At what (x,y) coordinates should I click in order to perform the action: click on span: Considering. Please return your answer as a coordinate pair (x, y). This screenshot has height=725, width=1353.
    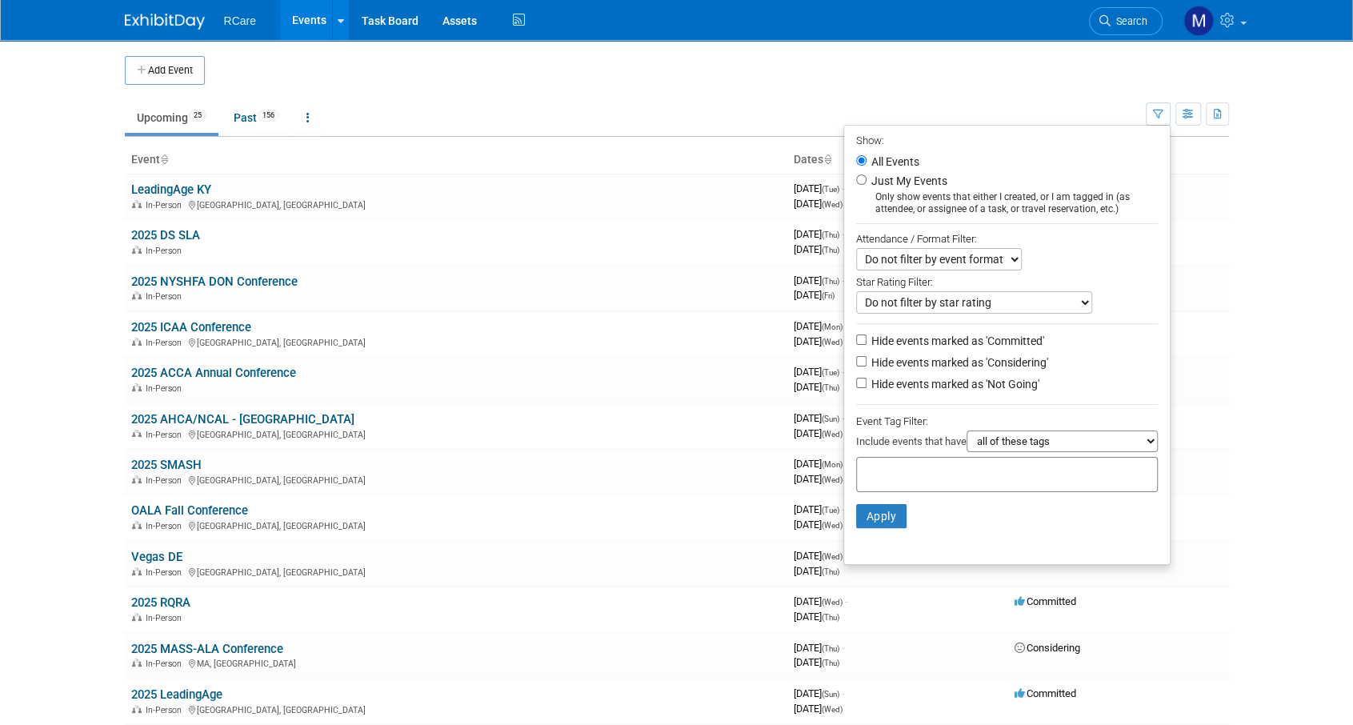
    Looking at the image, I should click on (1047, 647).